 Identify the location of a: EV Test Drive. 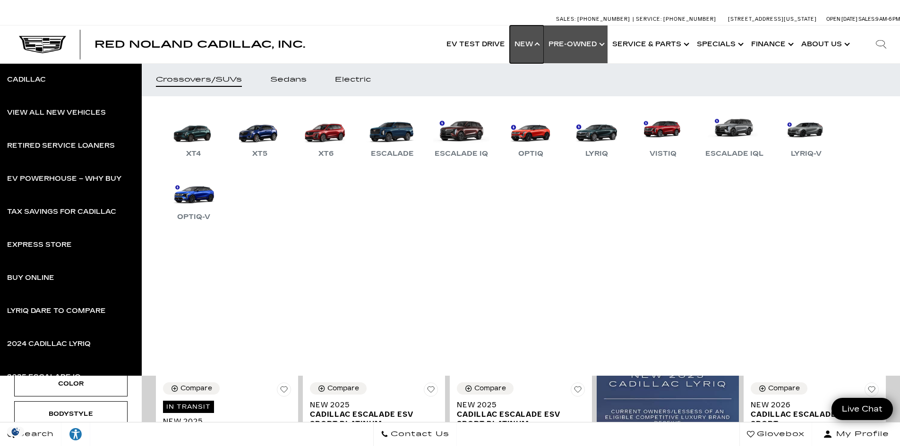
(475, 44).